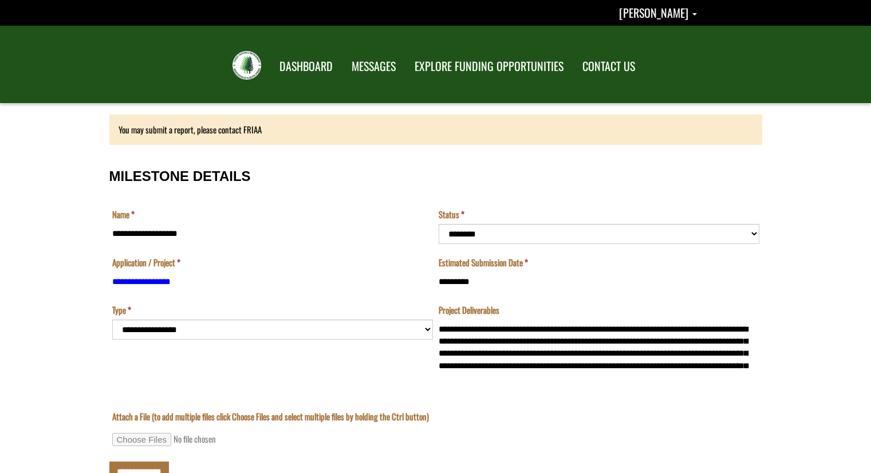 Image resolution: width=871 pixels, height=473 pixels. Describe the element at coordinates (599, 348) in the screenshot. I see `textarea: Project Deliverables` at that location.